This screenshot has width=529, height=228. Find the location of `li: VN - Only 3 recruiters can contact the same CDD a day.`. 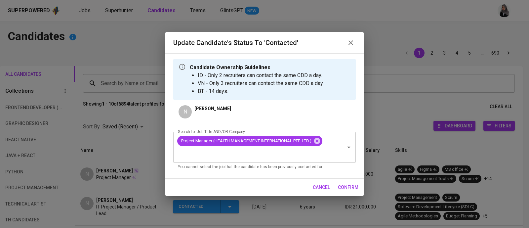

li: VN - Only 3 recruiters can contact the same CDD a day. is located at coordinates (261, 83).